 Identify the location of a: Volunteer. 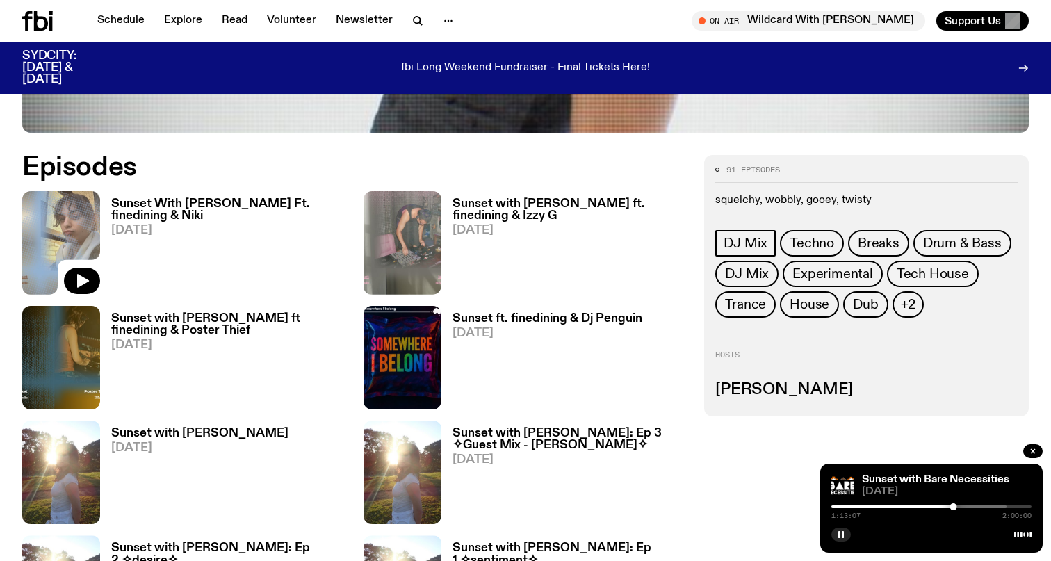
(291, 21).